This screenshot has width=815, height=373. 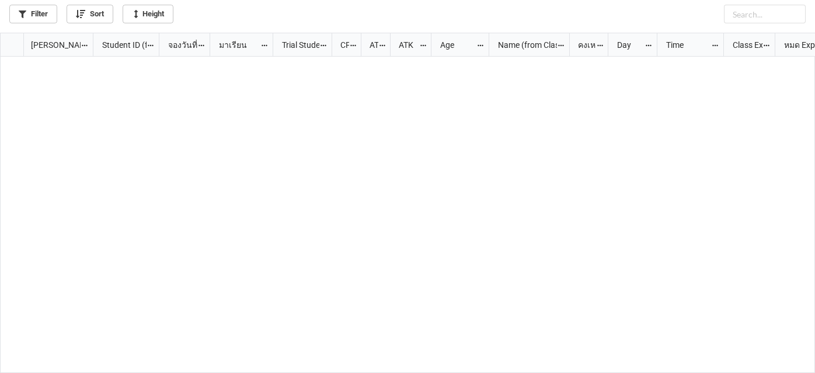 I want to click on div: ATK, so click(x=405, y=45).